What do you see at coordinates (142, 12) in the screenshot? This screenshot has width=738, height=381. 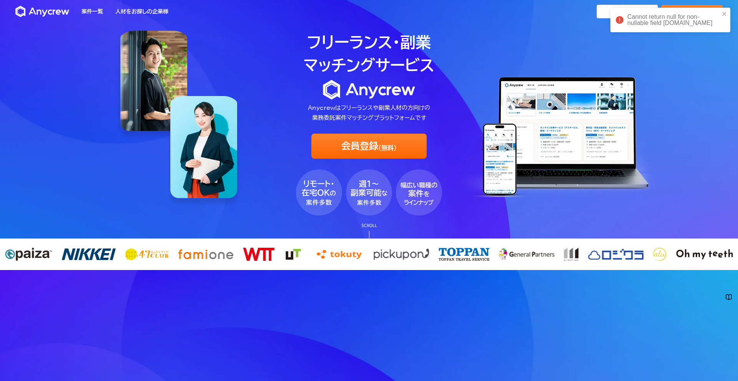 I see `a: 人材をお探しの企業様` at bounding box center [142, 12].